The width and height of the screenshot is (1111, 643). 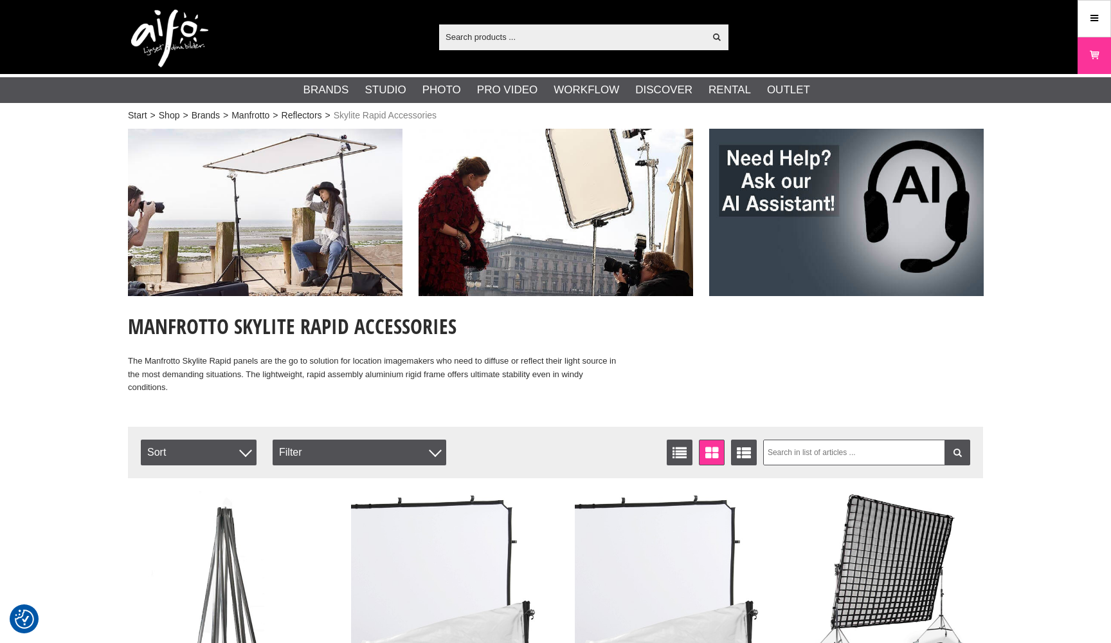 I want to click on a: Pro Video, so click(x=507, y=90).